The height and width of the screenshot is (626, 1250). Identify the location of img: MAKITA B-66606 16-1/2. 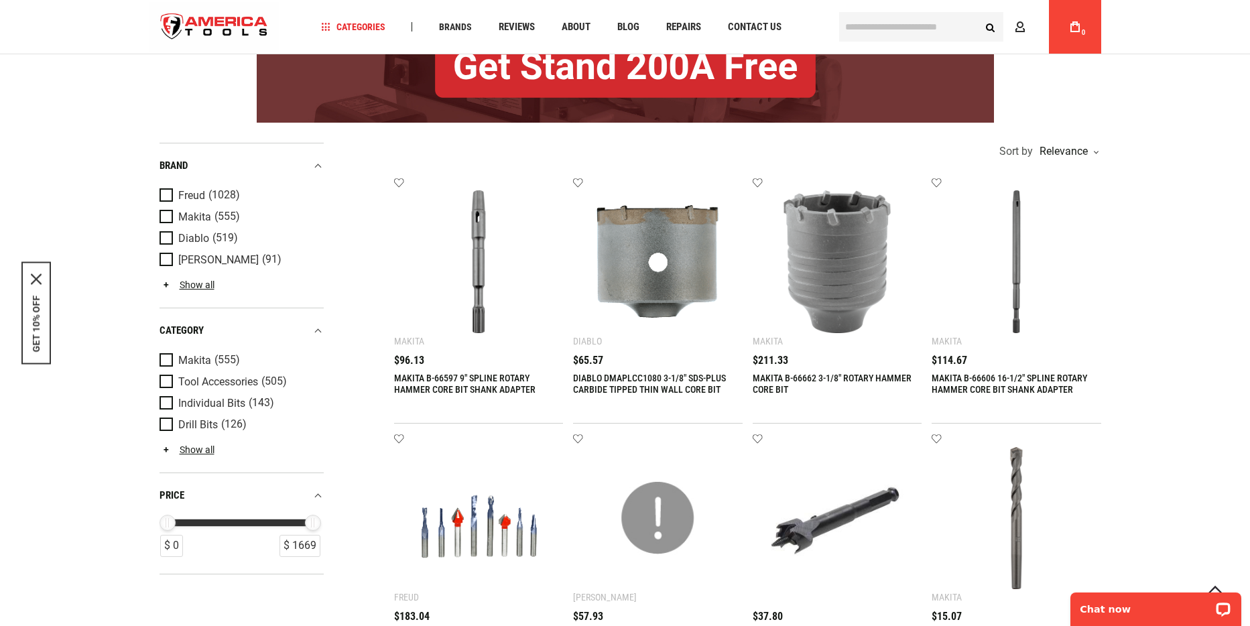
(1016, 261).